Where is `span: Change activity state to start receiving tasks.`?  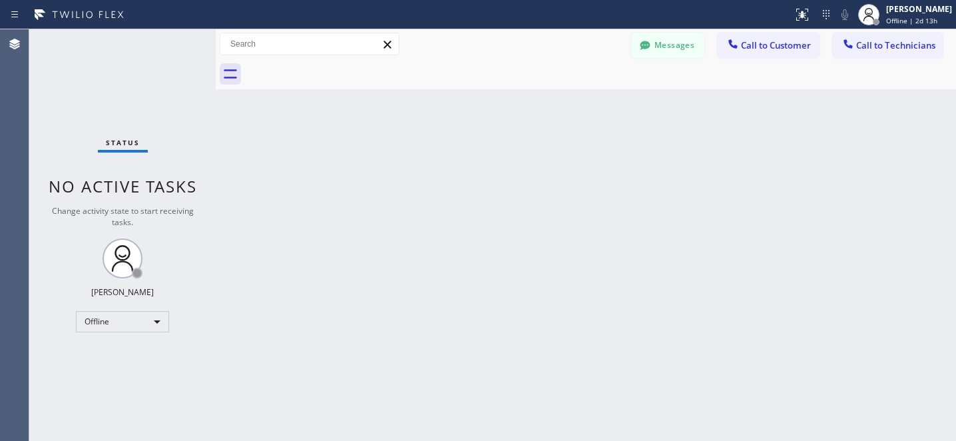
span: Change activity state to start receiving tasks. is located at coordinates (122, 216).